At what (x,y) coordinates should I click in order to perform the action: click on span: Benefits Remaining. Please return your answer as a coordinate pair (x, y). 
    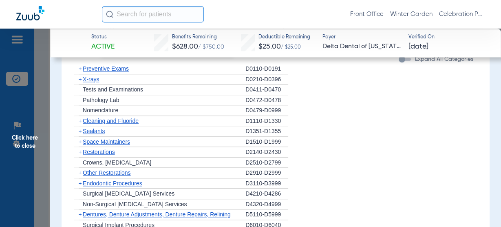
    Looking at the image, I should click on (198, 38).